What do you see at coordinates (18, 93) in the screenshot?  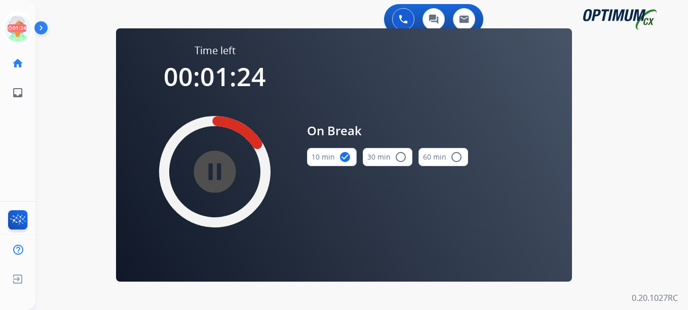 I see `mat-icon: inbox` at bounding box center [18, 93].